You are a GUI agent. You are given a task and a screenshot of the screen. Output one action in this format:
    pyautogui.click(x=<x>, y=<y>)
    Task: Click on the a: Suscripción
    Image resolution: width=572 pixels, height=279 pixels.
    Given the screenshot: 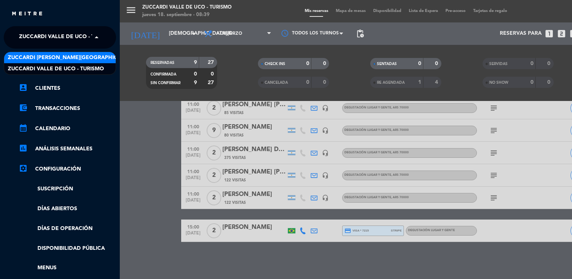 What is the action you would take?
    pyautogui.click(x=67, y=189)
    